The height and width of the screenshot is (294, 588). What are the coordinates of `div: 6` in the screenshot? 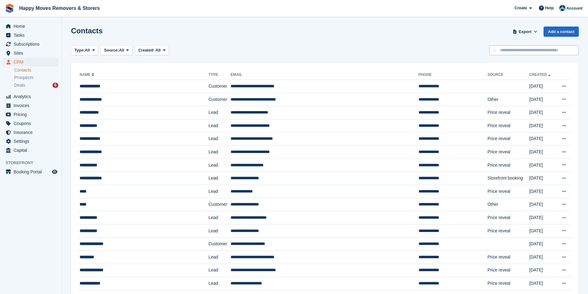 It's located at (55, 85).